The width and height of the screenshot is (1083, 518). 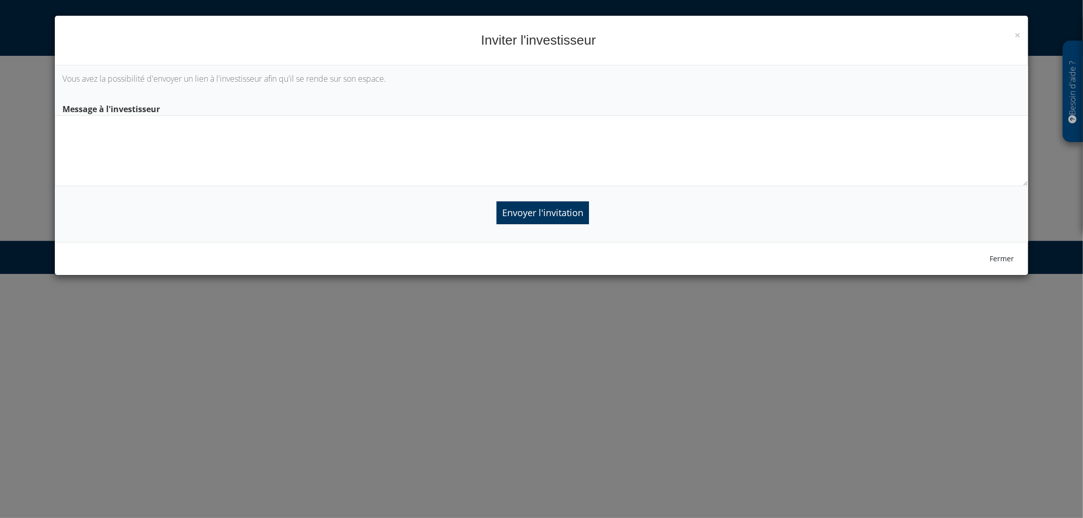 What do you see at coordinates (542, 40) in the screenshot?
I see `h4: Inviter l'investisseur` at bounding box center [542, 40].